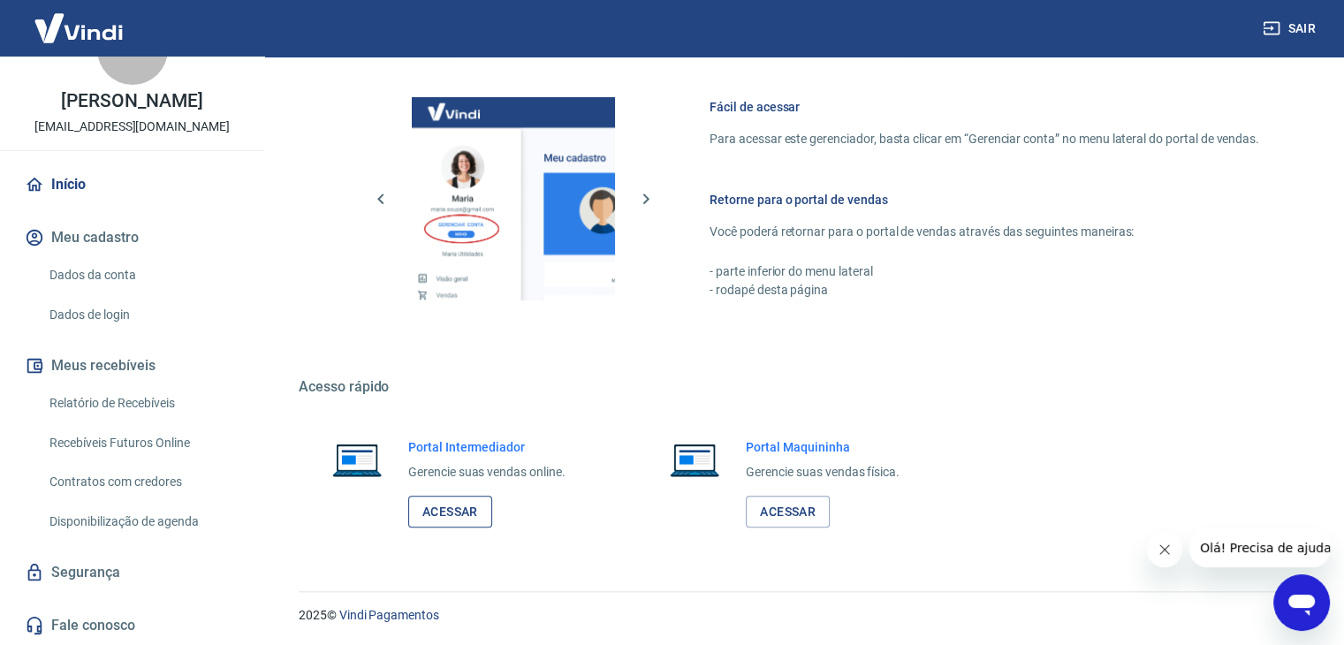 Image resolution: width=1344 pixels, height=645 pixels. What do you see at coordinates (984, 271) in the screenshot?
I see `p: - parte inferior do menu lateral` at bounding box center [984, 271].